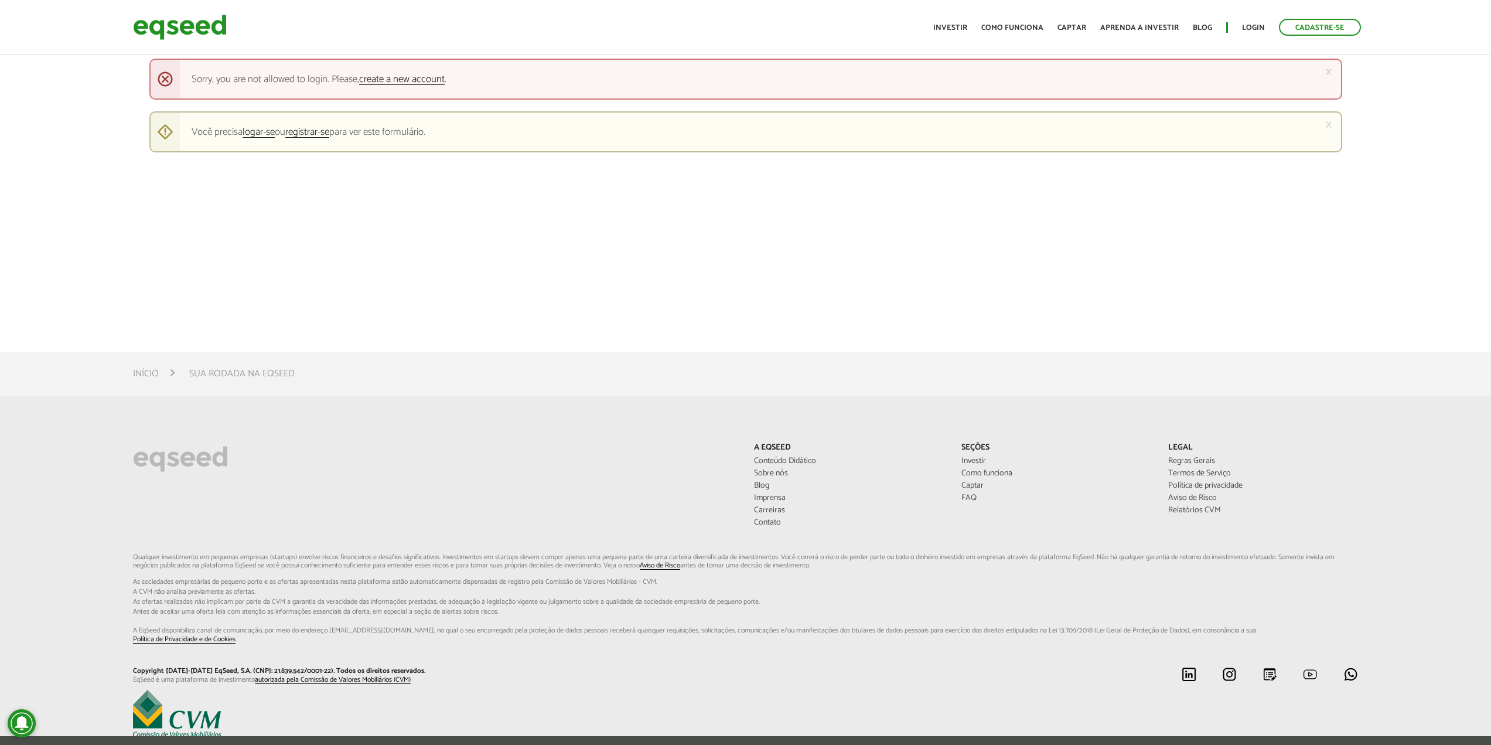 The height and width of the screenshot is (745, 1491). What do you see at coordinates (1351, 674) in the screenshot?
I see `img: whatsapp.svg` at bounding box center [1351, 674].